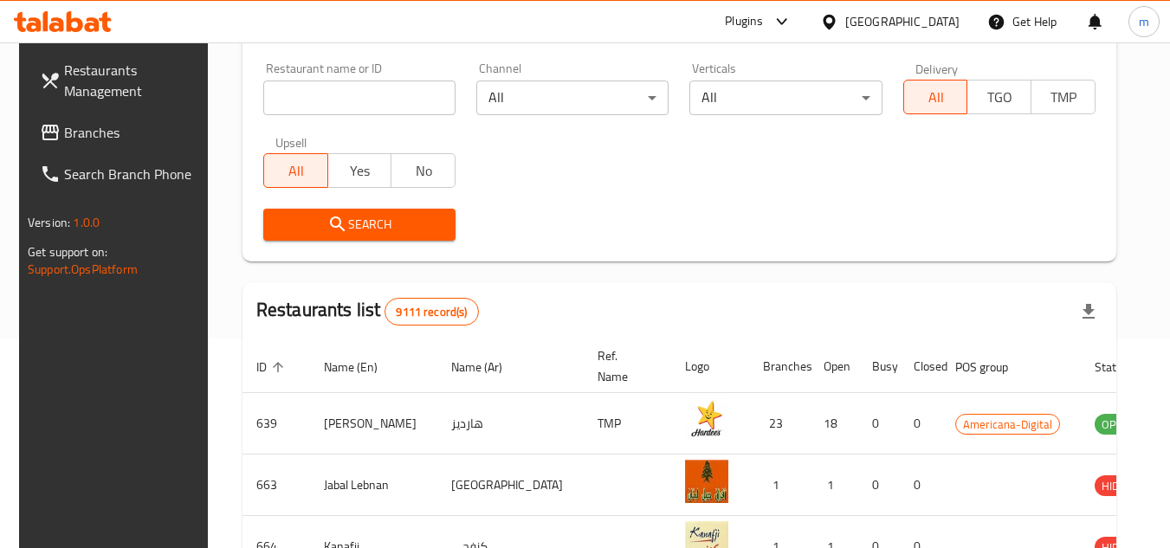 Image resolution: width=1170 pixels, height=548 pixels. Describe the element at coordinates (1120, 486) in the screenshot. I see `span: HIDDEN` at that location.